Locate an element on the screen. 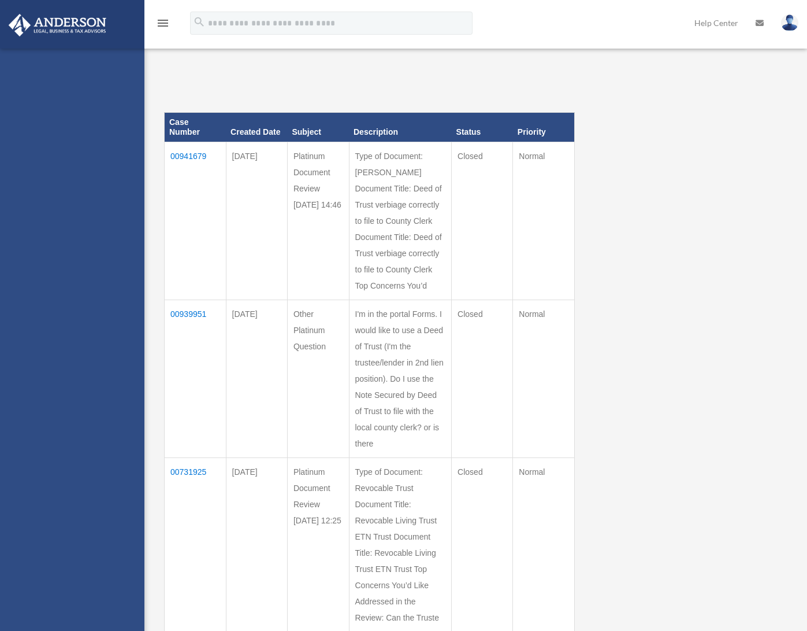 The image size is (807, 631). td: I'm in the portal Forms. I would like to use a Deed of Trust (I'm the trustee/lender in 2nd lien ... is located at coordinates (401, 378).